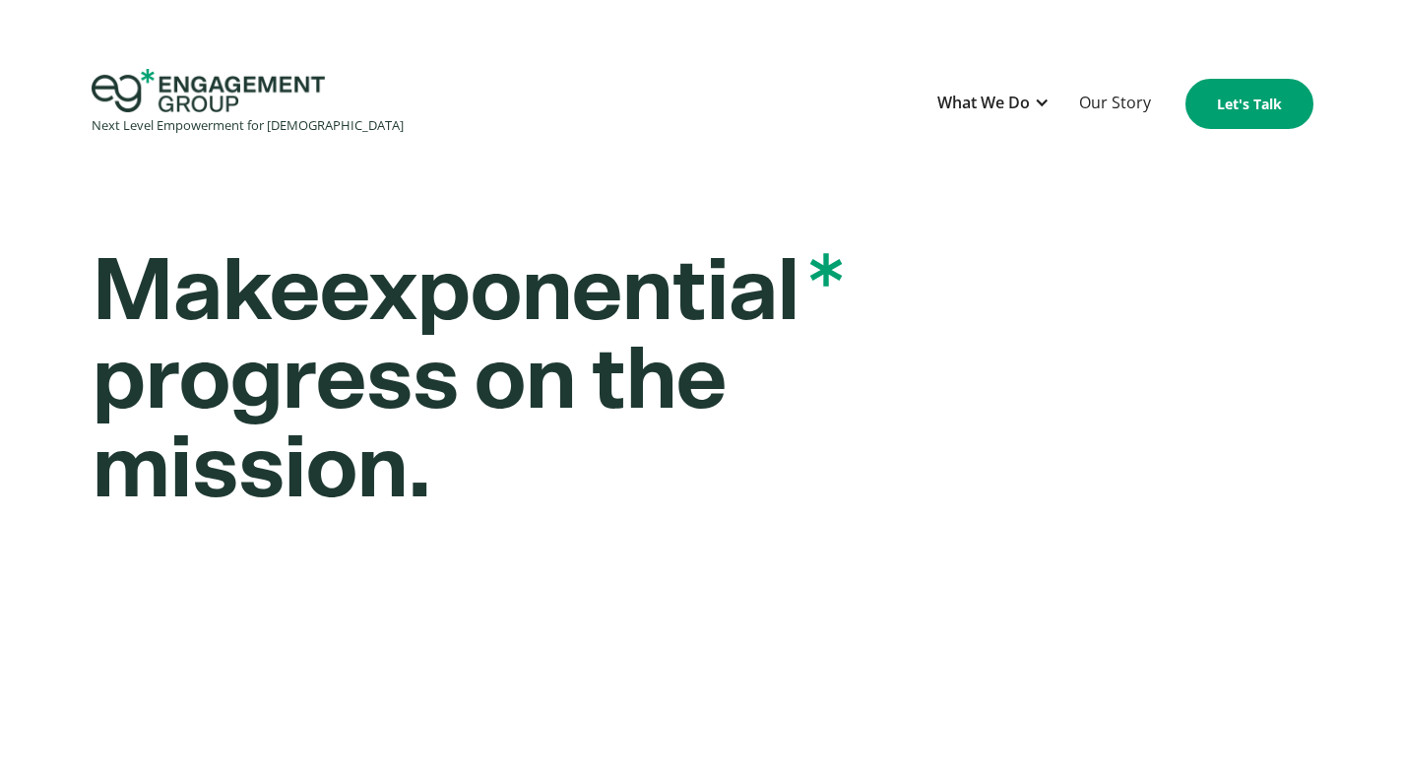  Describe the element at coordinates (1250, 103) in the screenshot. I see `a: Let's Talk` at that location.